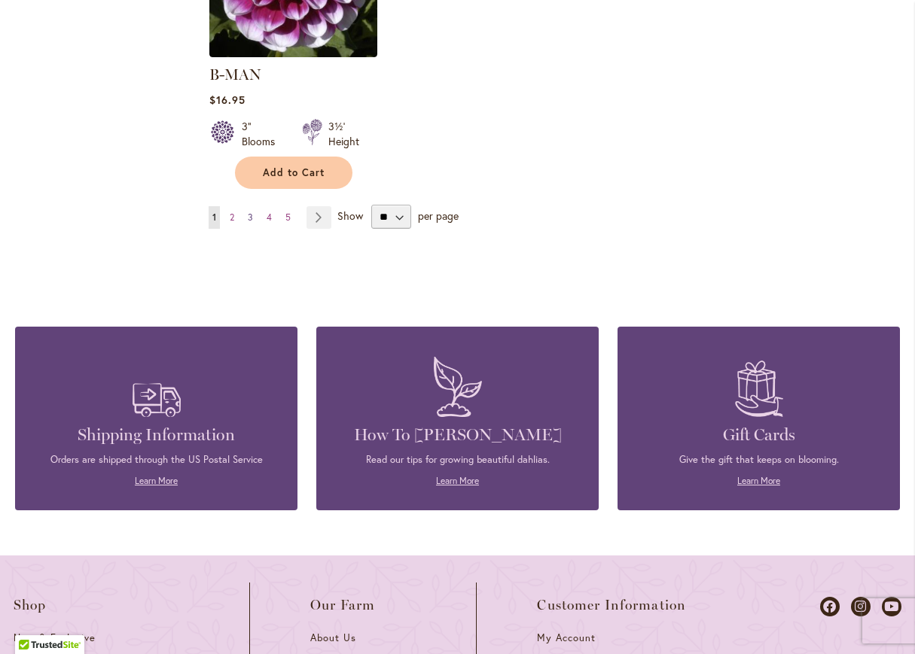 This screenshot has height=654, width=915. I want to click on a: Dahlias on Youtube, so click(891, 607).